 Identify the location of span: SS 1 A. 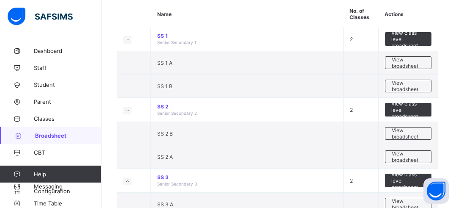
(165, 63).